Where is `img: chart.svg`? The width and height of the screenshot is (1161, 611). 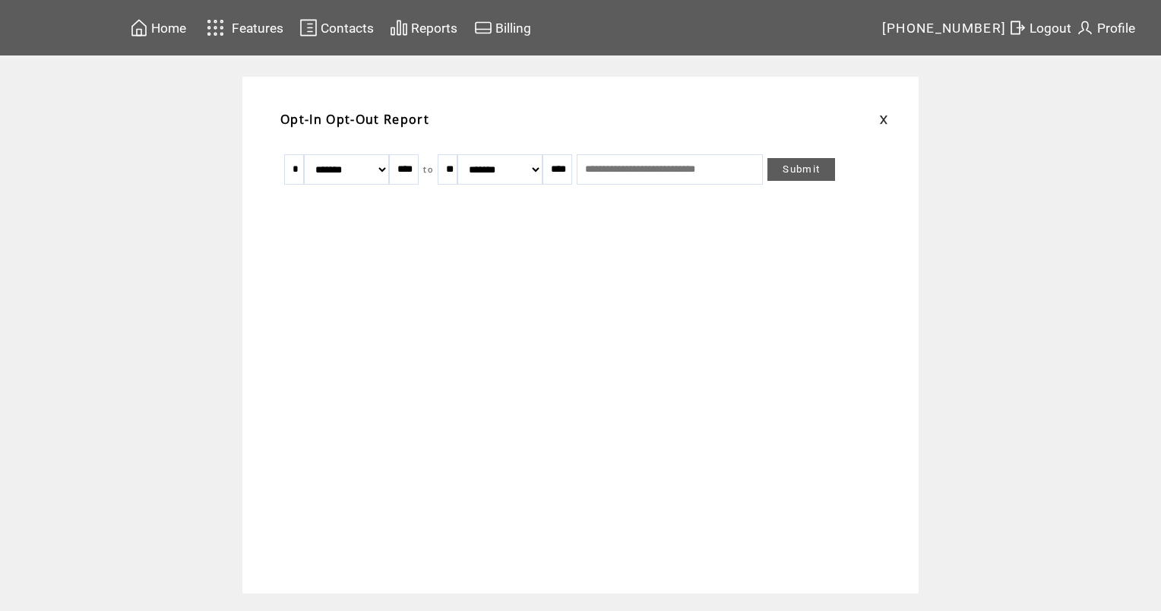
img: chart.svg is located at coordinates (399, 27).